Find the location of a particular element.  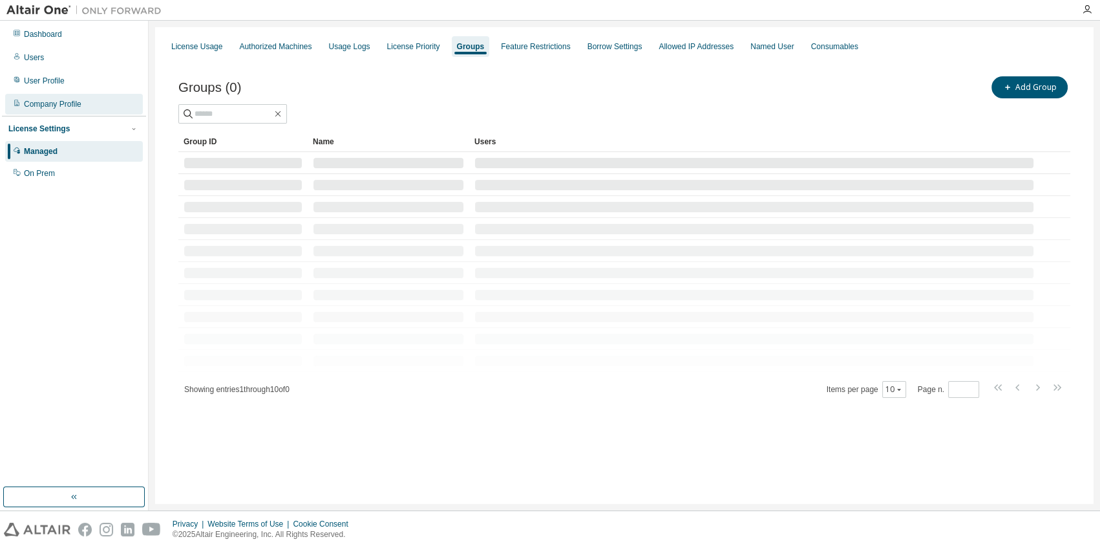

div: License Priority is located at coordinates (414, 47).